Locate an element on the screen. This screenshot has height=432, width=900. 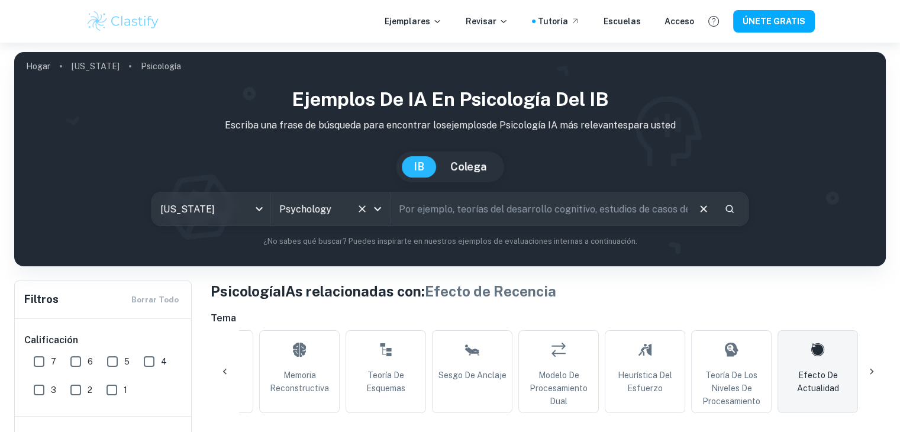
font: 6 is located at coordinates (90, 362).